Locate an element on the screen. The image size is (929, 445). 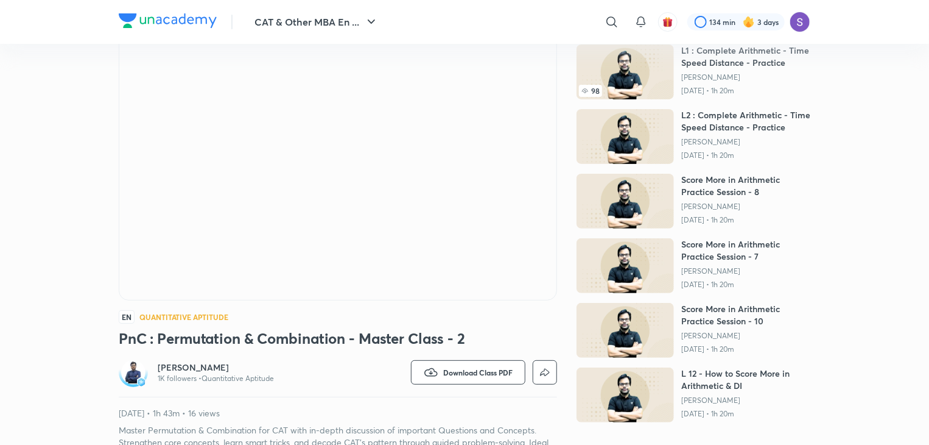
button: avatar is located at coordinates (668, 22).